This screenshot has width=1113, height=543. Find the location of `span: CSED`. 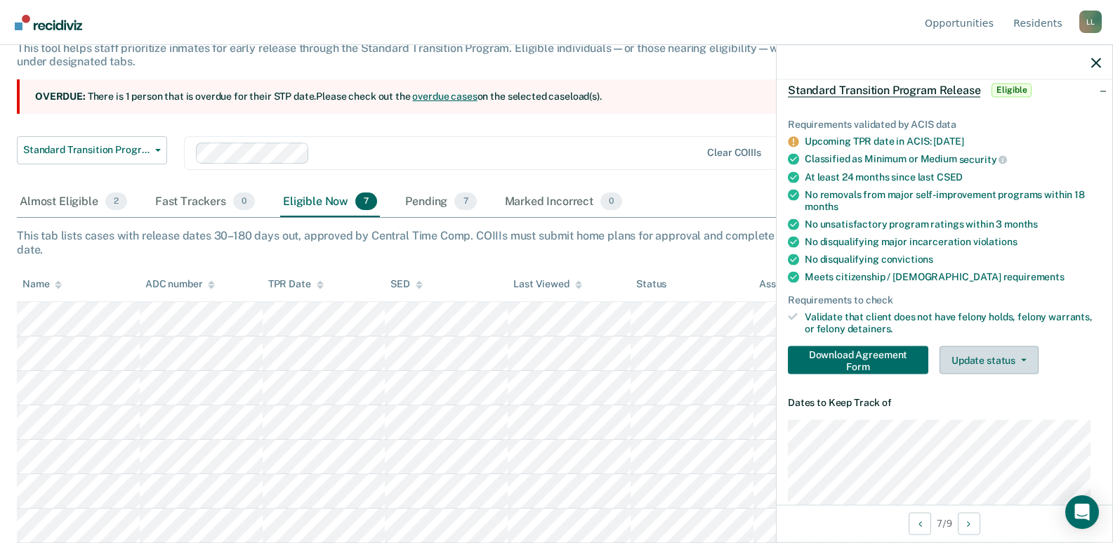

span: CSED is located at coordinates (949, 176).